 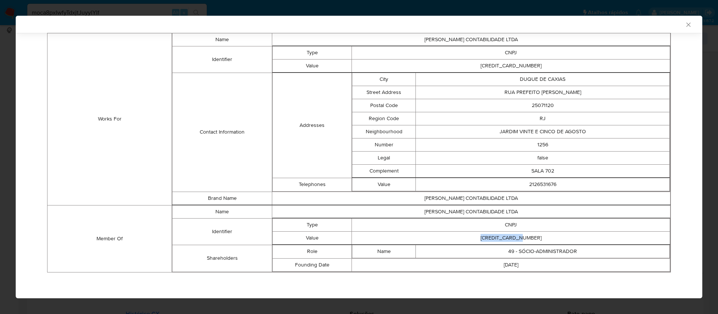 I want to click on td: SALA 702, so click(x=542, y=170).